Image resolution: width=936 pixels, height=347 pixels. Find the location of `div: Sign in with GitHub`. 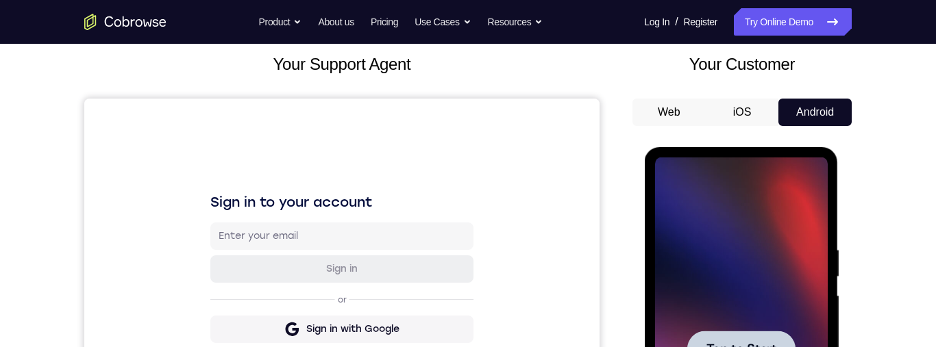

div: Sign in with GitHub is located at coordinates (269, 264).